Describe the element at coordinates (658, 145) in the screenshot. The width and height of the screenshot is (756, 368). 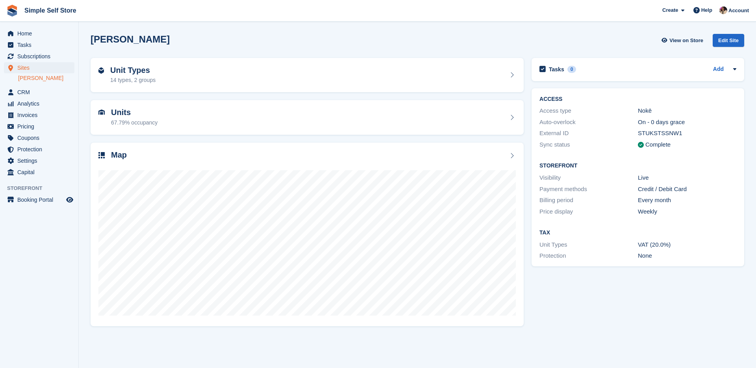
I see `div: Complete` at that location.